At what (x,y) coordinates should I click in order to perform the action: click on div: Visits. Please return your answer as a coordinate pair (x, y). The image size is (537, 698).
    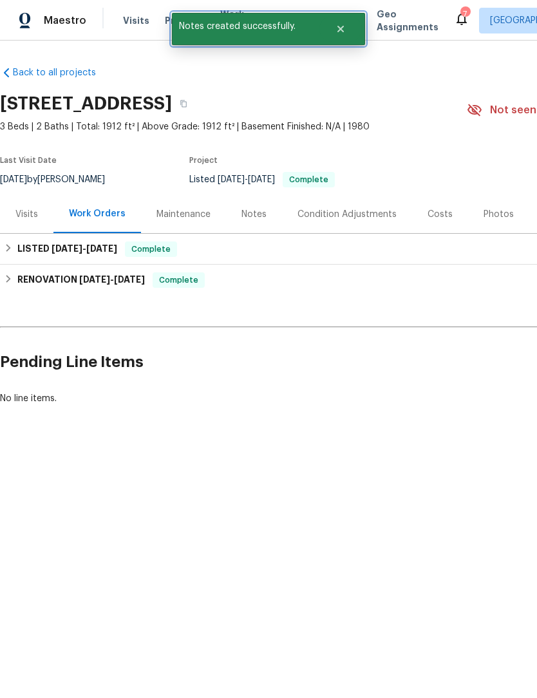
    Looking at the image, I should click on (26, 214).